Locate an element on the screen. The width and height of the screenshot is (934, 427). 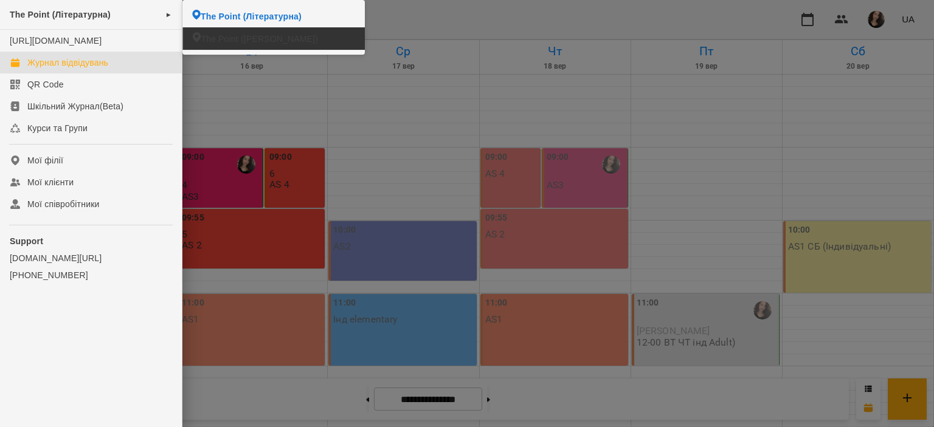
div: Курси та Групи is located at coordinates (57, 128).